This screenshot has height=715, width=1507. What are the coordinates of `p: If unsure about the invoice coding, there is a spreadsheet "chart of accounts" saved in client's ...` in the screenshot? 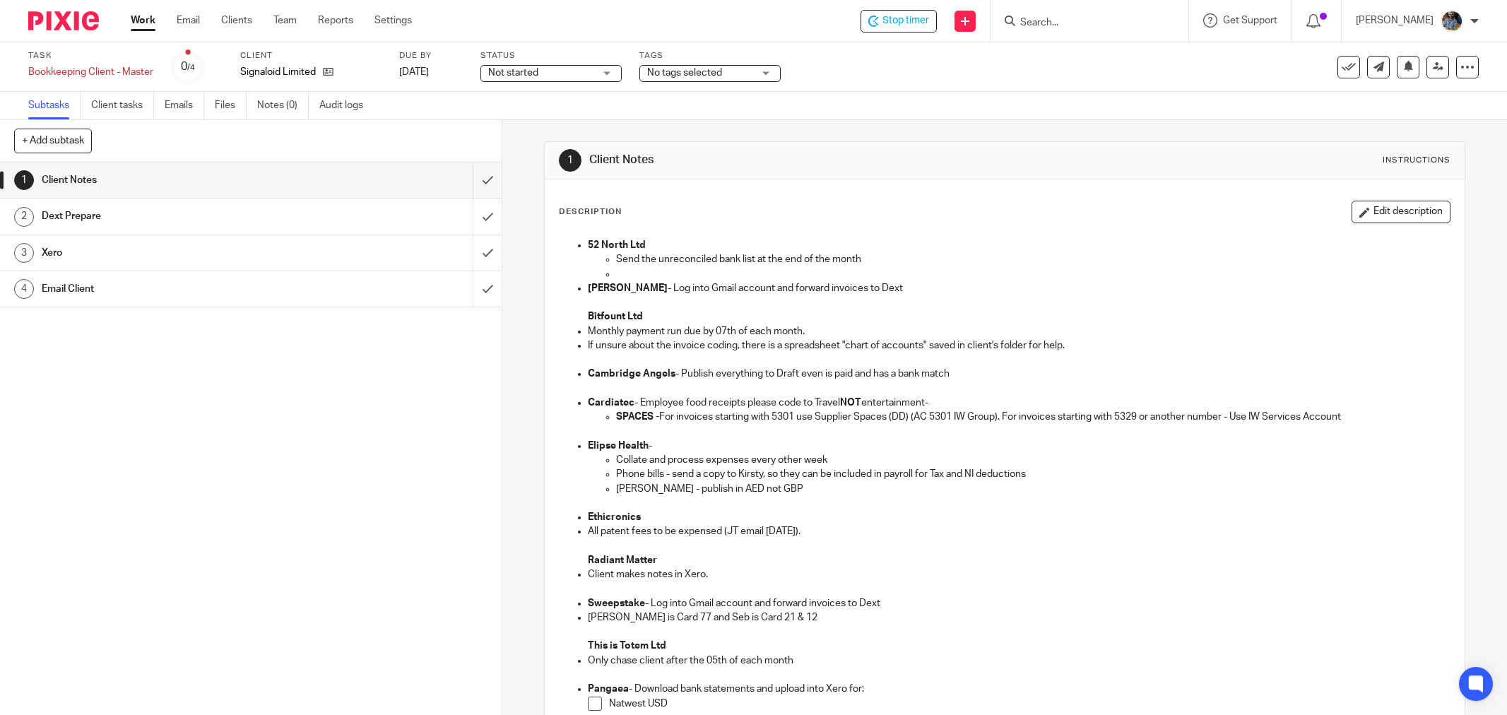 It's located at (1019, 346).